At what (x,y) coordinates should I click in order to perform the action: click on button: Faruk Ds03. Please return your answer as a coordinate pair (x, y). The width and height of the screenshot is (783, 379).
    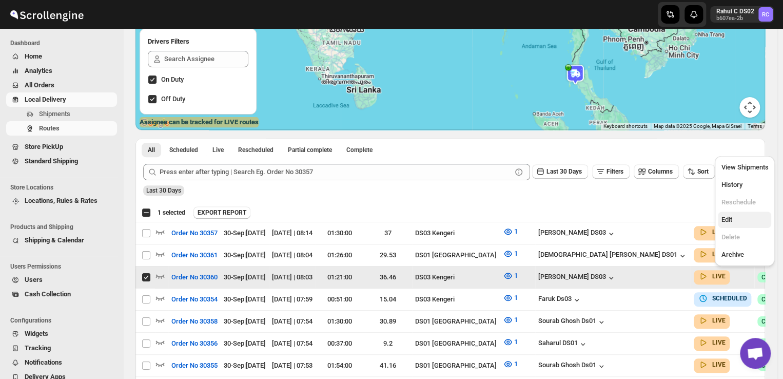
    Looking at the image, I should click on (560, 300).